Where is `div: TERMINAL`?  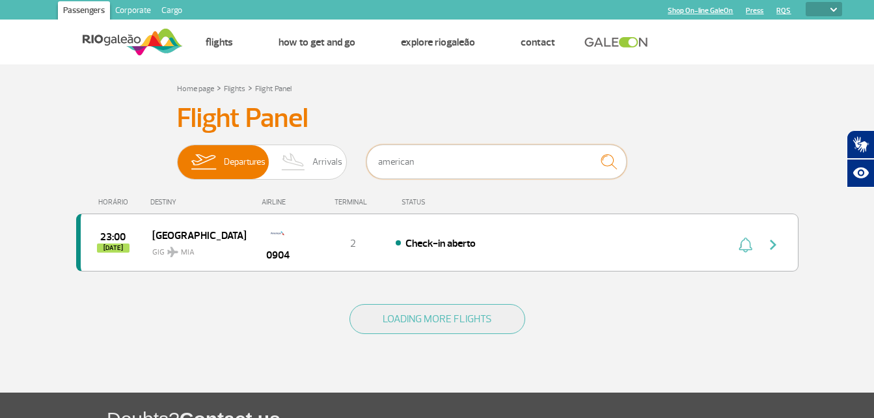 div: TERMINAL is located at coordinates (353, 202).